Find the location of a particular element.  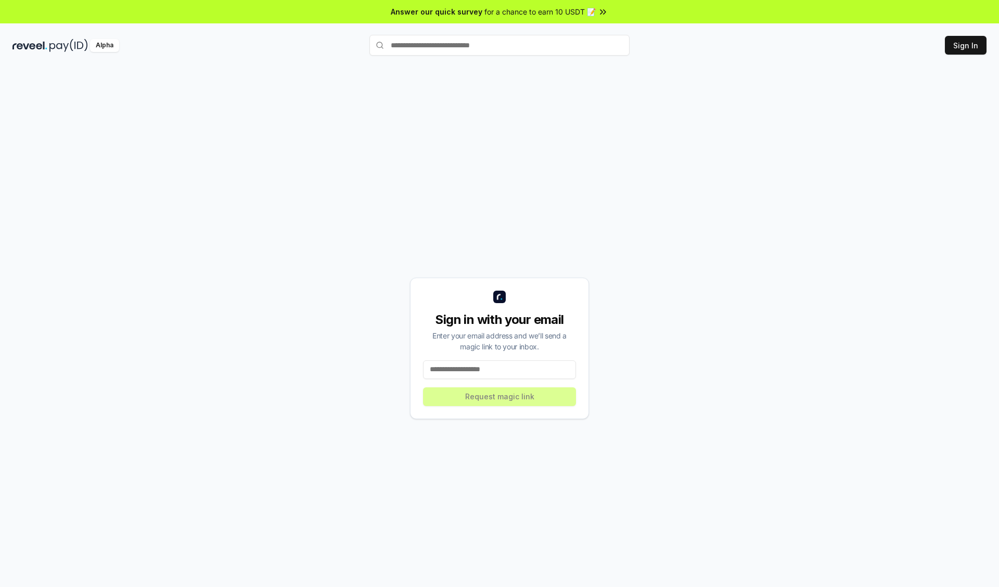

div: Sign in with your email is located at coordinates (499, 320).